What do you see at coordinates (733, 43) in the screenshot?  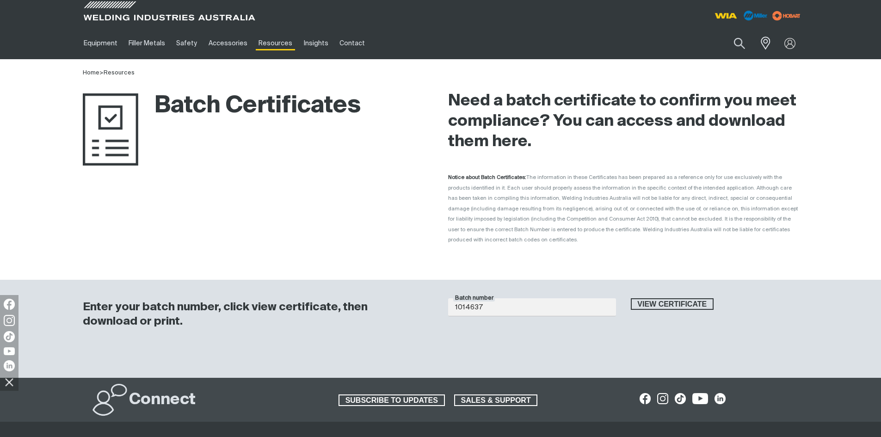 I see `input: Product name or item number...` at bounding box center [733, 43].